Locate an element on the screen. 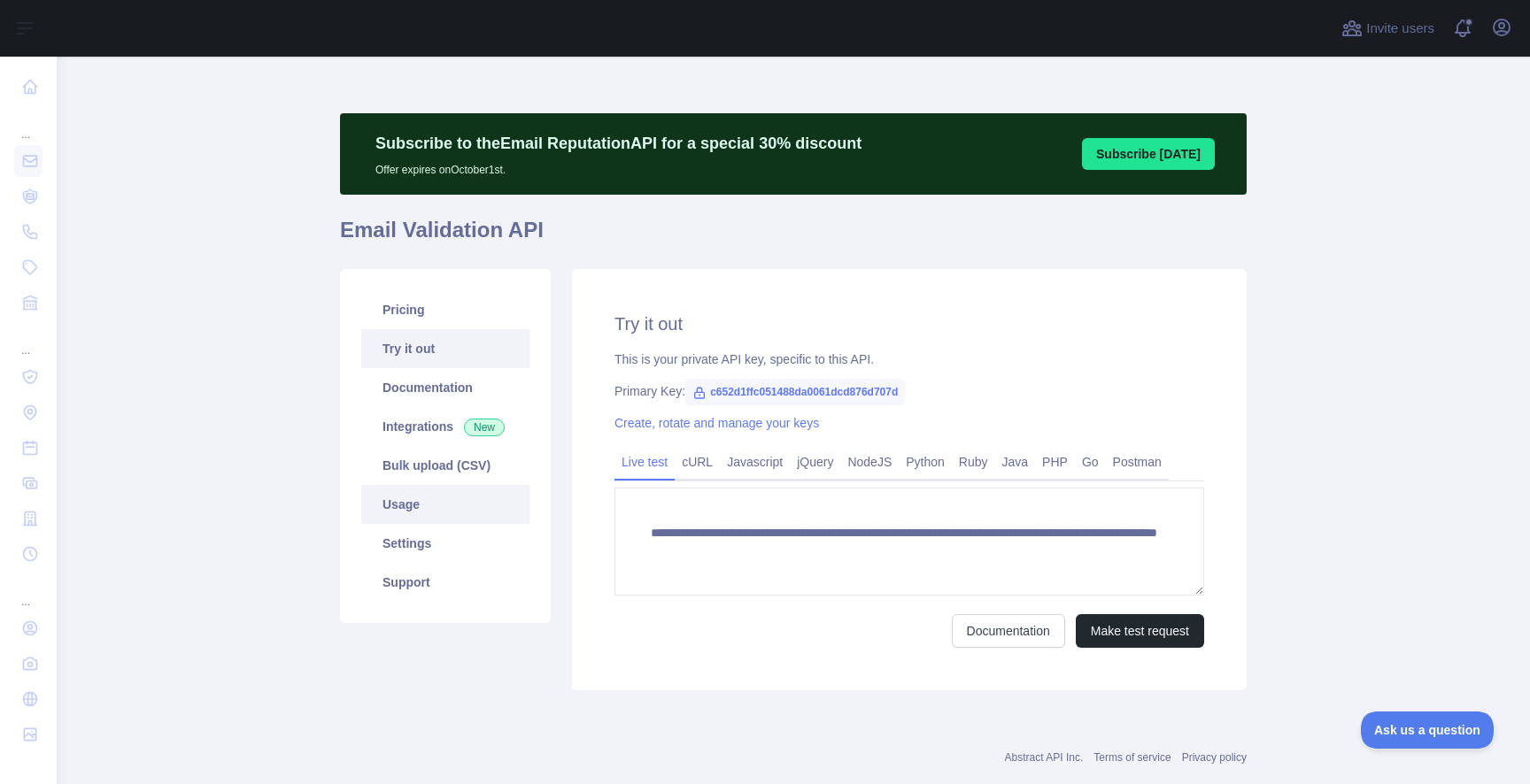 The height and width of the screenshot is (784, 1530). a: Postman is located at coordinates (1136, 462).